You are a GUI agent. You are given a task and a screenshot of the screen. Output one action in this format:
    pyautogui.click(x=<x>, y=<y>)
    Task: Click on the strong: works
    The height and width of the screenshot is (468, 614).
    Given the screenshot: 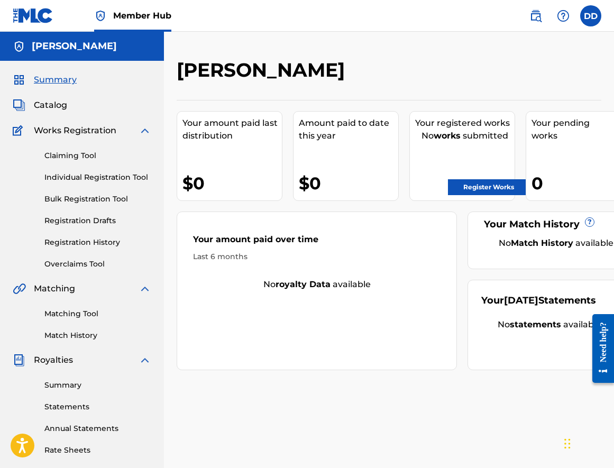 What is the action you would take?
    pyautogui.click(x=447, y=135)
    